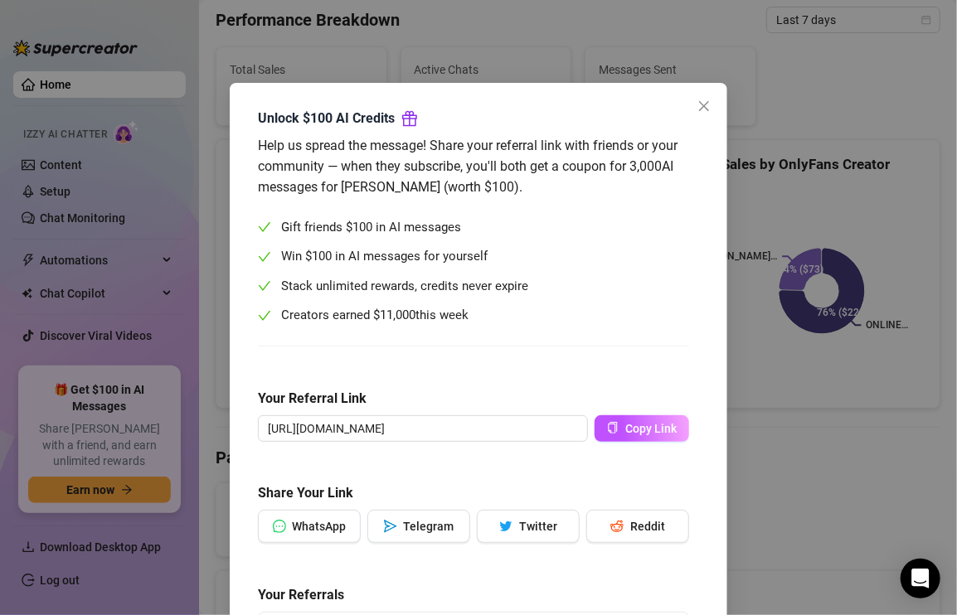  Describe the element at coordinates (326, 118) in the screenshot. I see `strong: Unlock $100 AI Credits` at that location.